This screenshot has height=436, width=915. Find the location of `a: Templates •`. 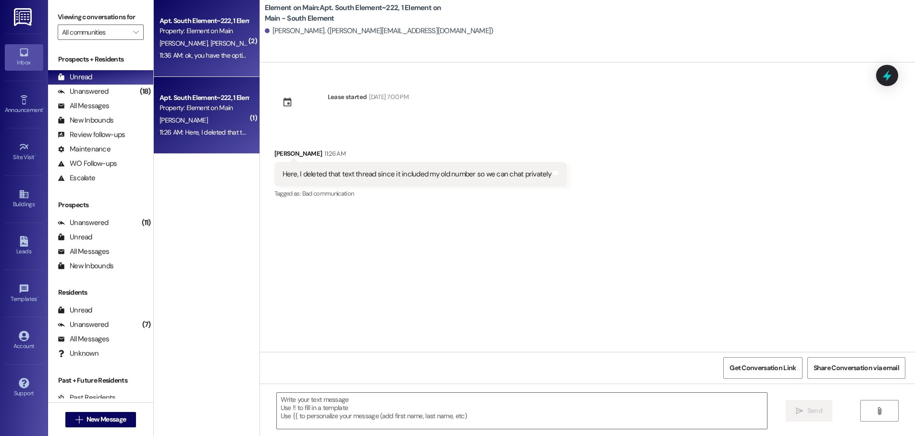

a: Templates • is located at coordinates (24, 294).